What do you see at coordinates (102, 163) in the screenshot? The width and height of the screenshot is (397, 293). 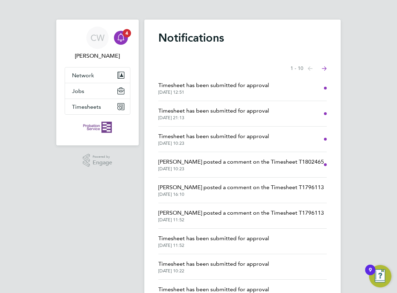 I see `span: Engage` at bounding box center [102, 163].